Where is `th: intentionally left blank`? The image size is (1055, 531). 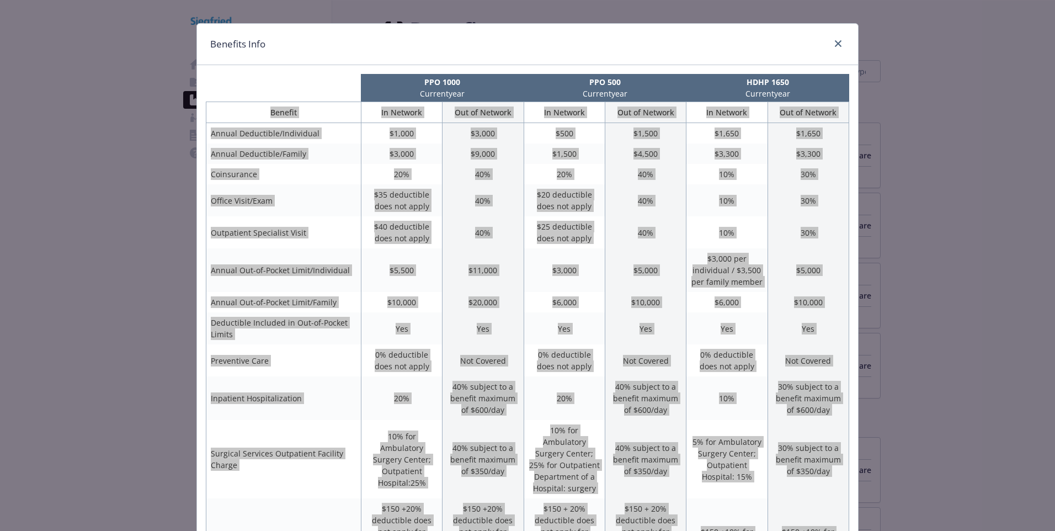 th: intentionally left blank is located at coordinates (283, 88).